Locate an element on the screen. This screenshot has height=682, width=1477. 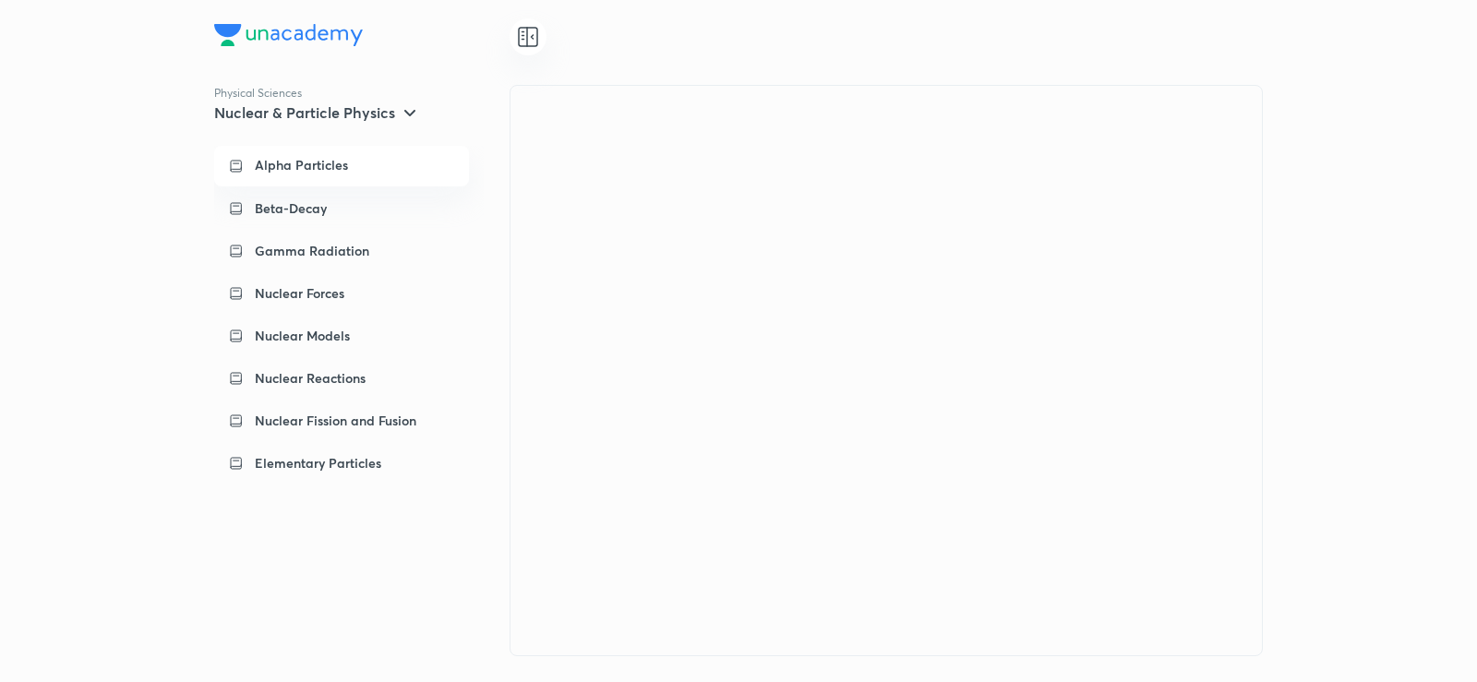
p: Elementary Particles is located at coordinates (318, 463).